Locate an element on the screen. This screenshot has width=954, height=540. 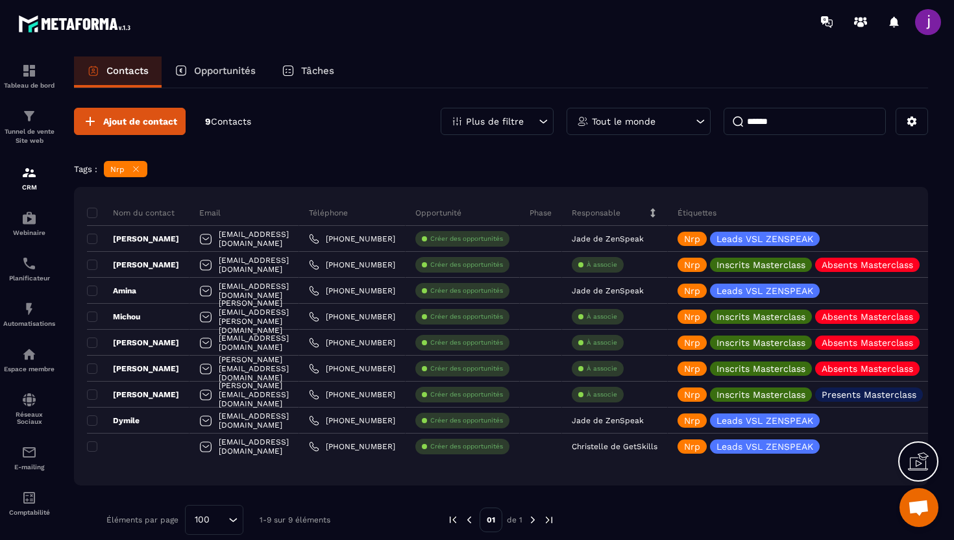
p: Automatisations is located at coordinates (29, 323).